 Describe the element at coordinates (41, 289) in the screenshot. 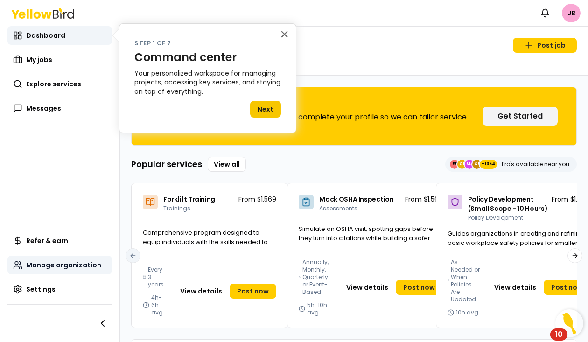

I see `span: Settings` at that location.